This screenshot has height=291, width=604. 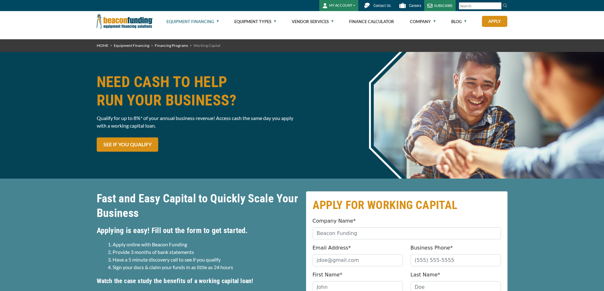 What do you see at coordinates (407, 205) in the screenshot?
I see `h2: APPLY FOR WORKING CAPITAL` at bounding box center [407, 205].